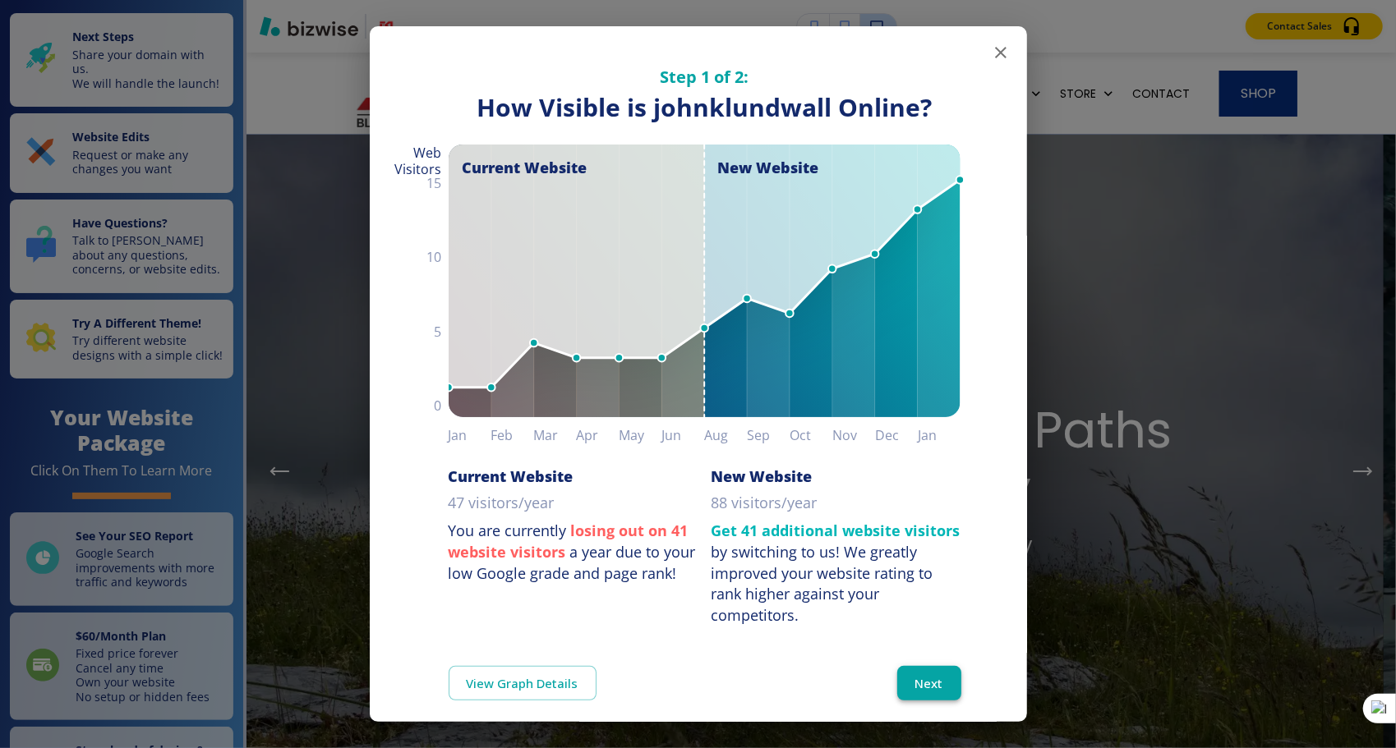 This screenshot has height=748, width=1396. Describe the element at coordinates (598, 435) in the screenshot. I see `h6: Apr` at that location.